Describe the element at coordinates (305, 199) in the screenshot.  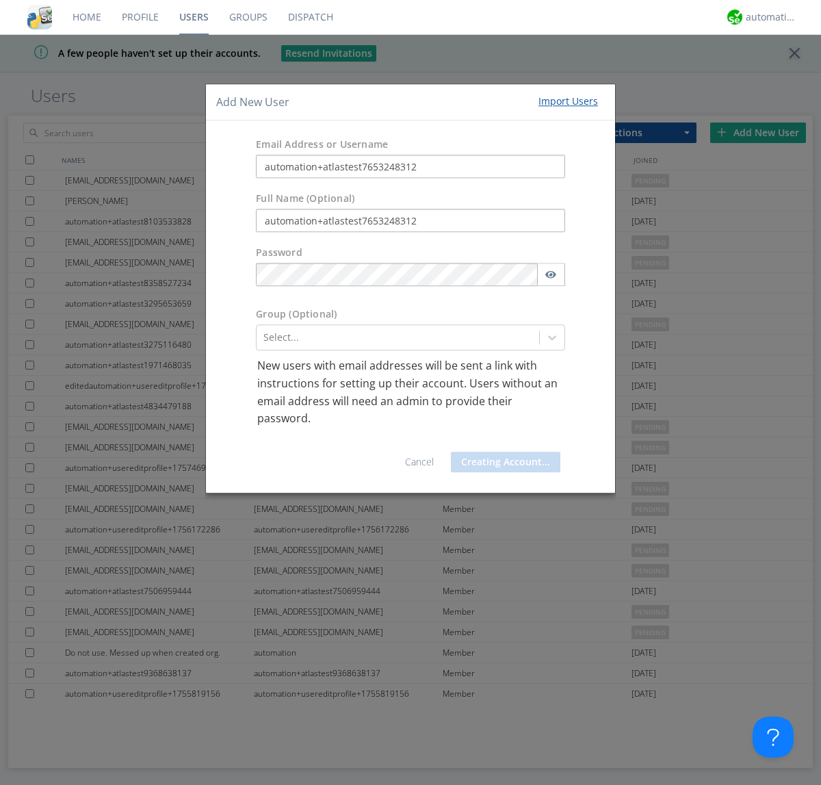
I see `label: Full Name (Optional)` at that location.